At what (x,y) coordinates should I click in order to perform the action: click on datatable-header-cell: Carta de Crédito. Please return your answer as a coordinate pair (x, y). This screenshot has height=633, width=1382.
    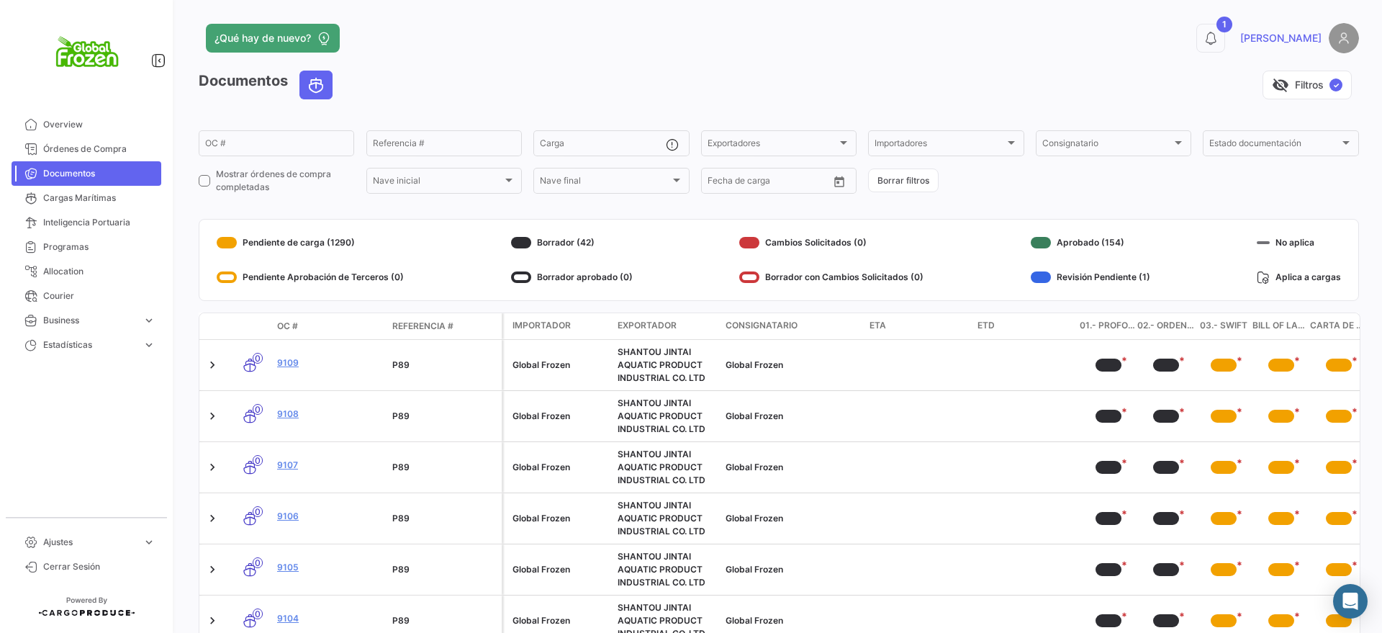
    Looking at the image, I should click on (1339, 326).